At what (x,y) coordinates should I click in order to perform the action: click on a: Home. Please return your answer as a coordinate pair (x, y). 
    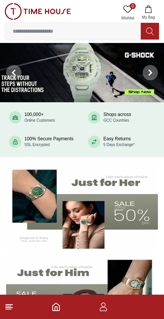
    Looking at the image, I should click on (56, 307).